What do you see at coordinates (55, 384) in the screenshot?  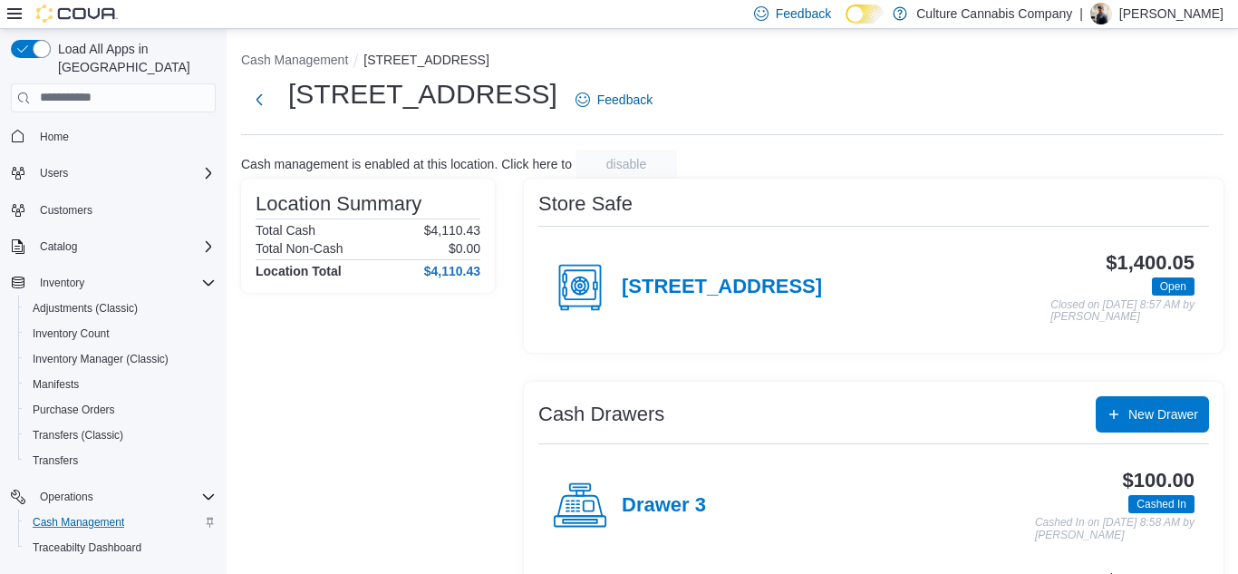 I see `a: Manifests` at bounding box center [55, 384].